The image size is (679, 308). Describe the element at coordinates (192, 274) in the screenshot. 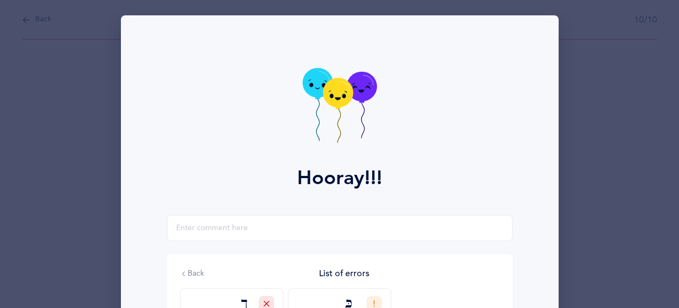

I see `button: Back` at that location.